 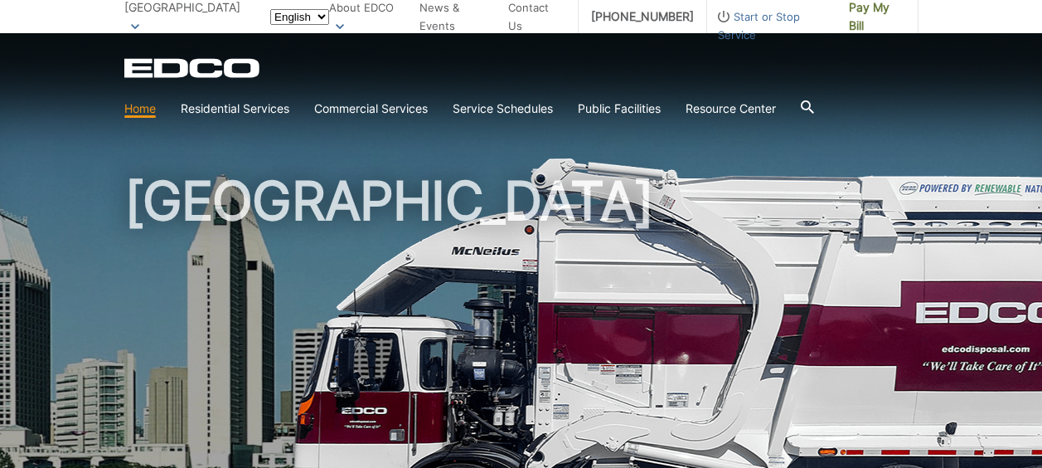 I want to click on a: EDCD logo. Return to the homepage., so click(x=193, y=68).